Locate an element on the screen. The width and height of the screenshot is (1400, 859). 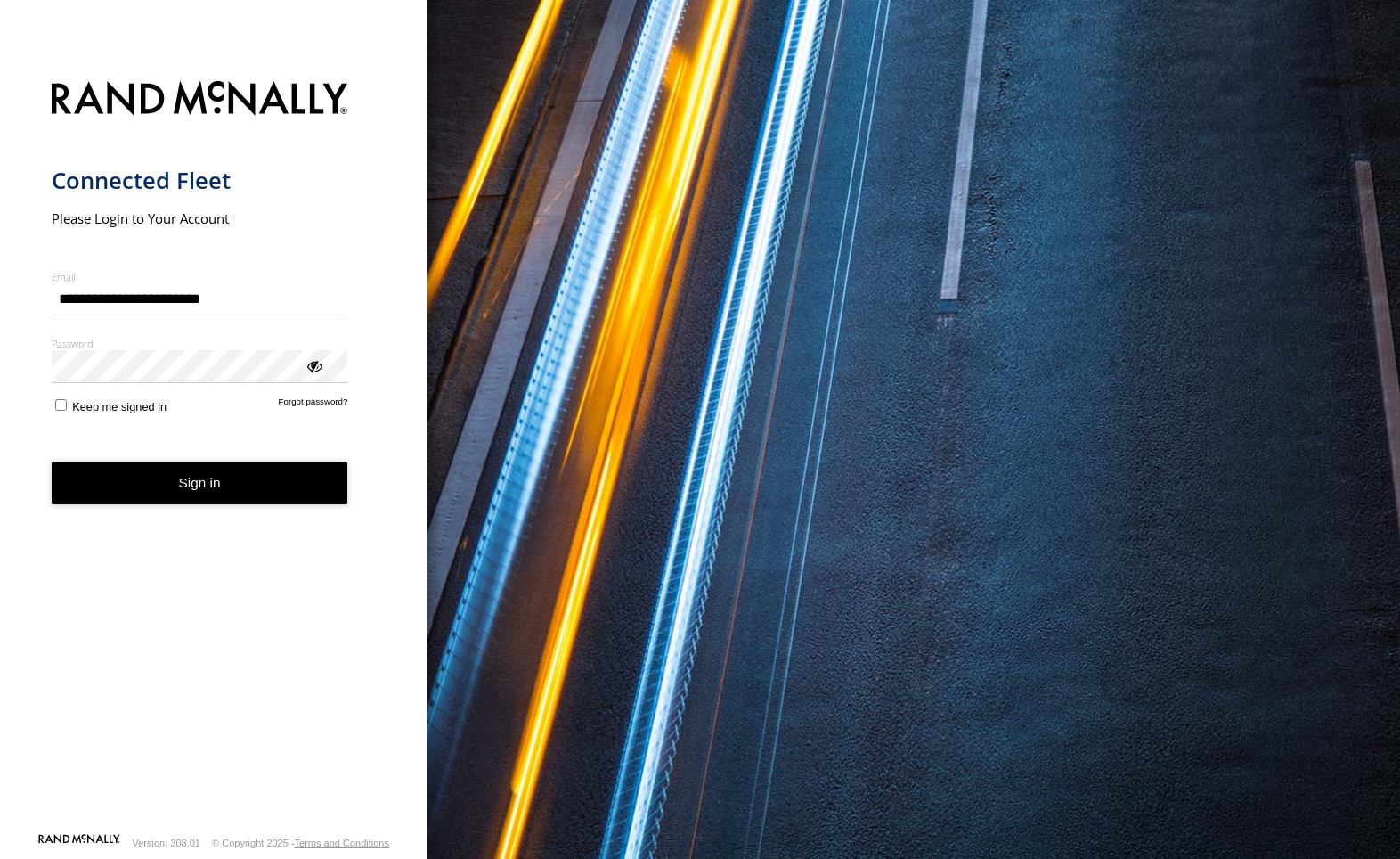
h1: Connected Fleet is located at coordinates (200, 180).